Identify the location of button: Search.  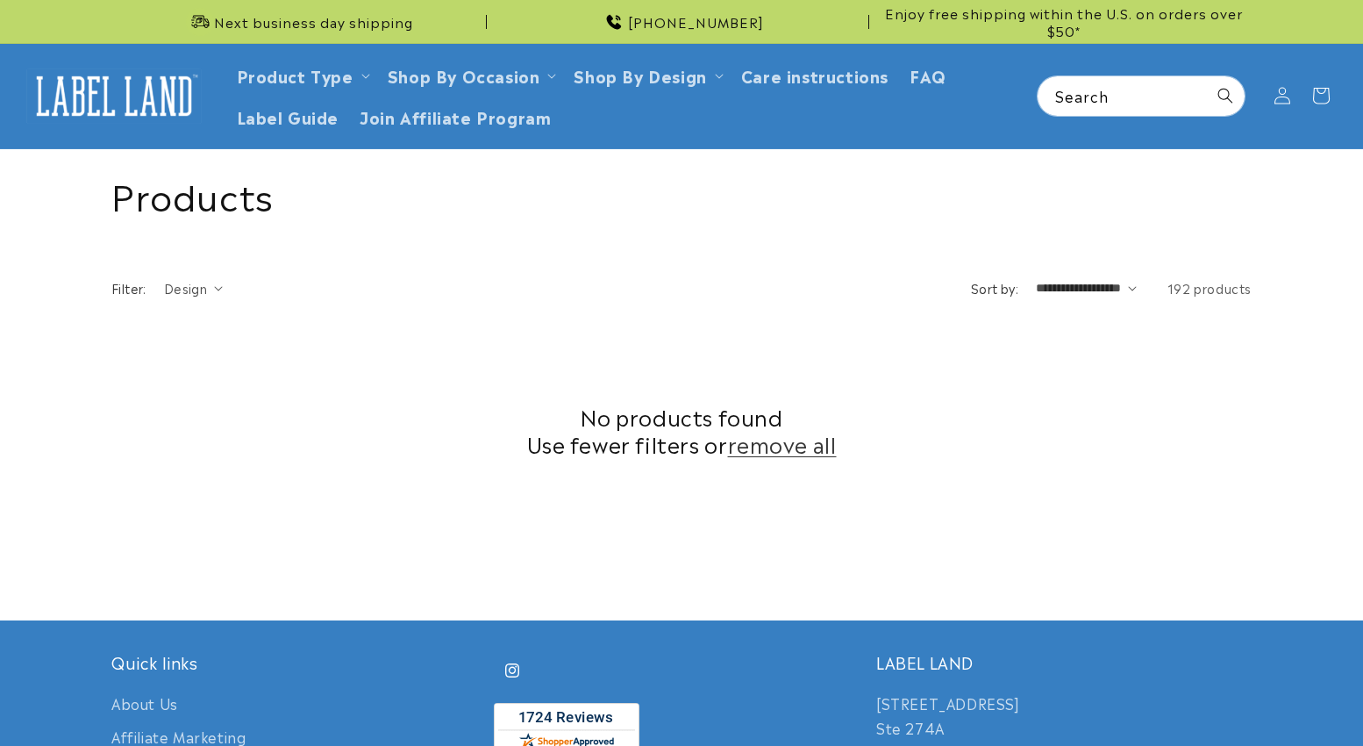
(1225, 96).